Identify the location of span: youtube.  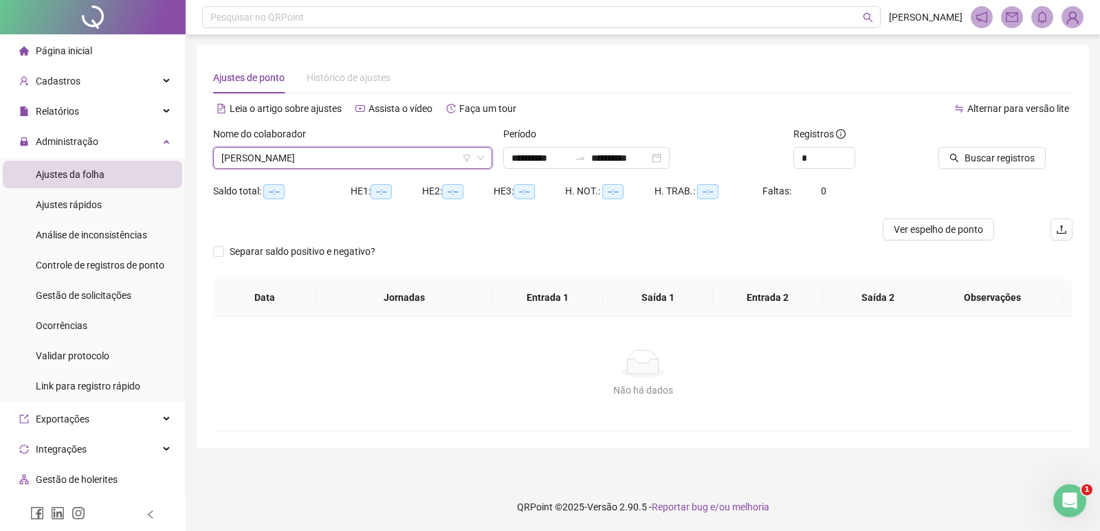
(360, 109).